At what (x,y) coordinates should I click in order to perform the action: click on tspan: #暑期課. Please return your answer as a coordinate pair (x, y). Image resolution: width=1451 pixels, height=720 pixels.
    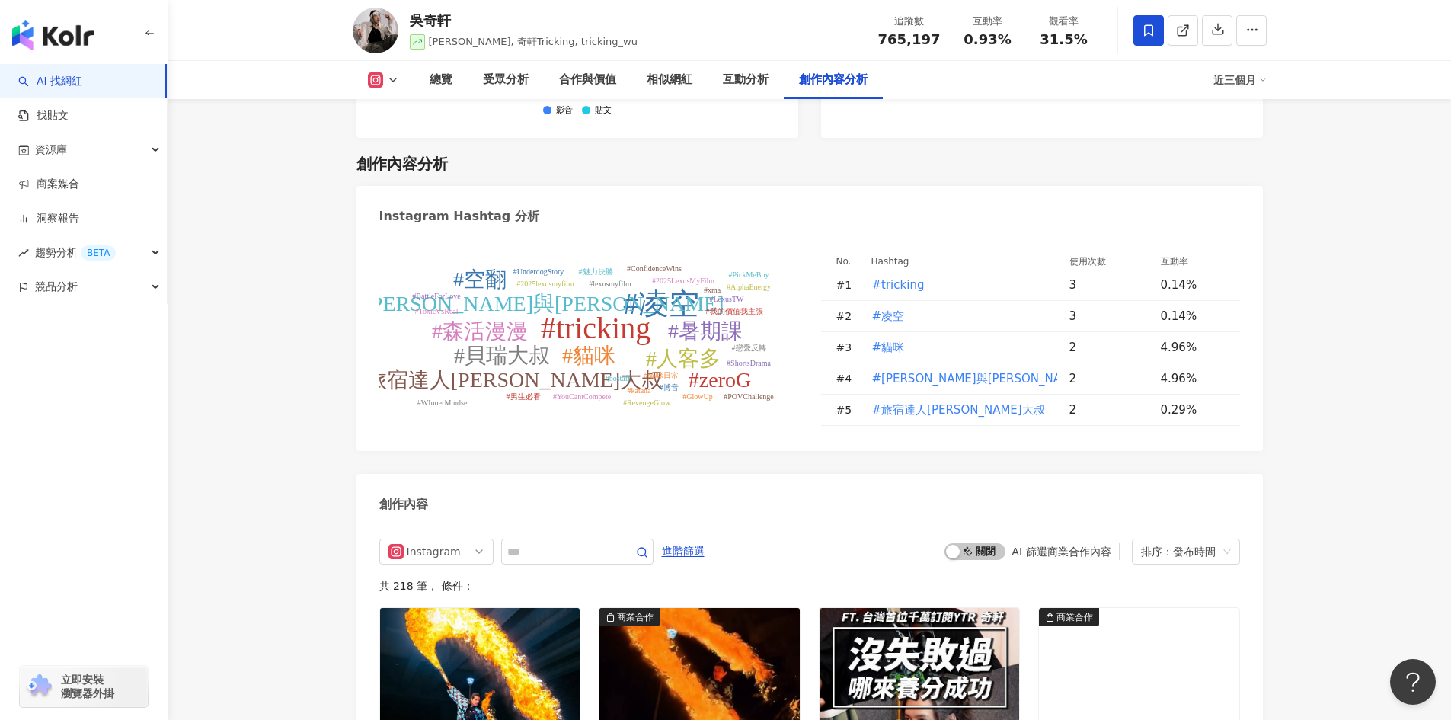
    Looking at the image, I should click on (705, 331).